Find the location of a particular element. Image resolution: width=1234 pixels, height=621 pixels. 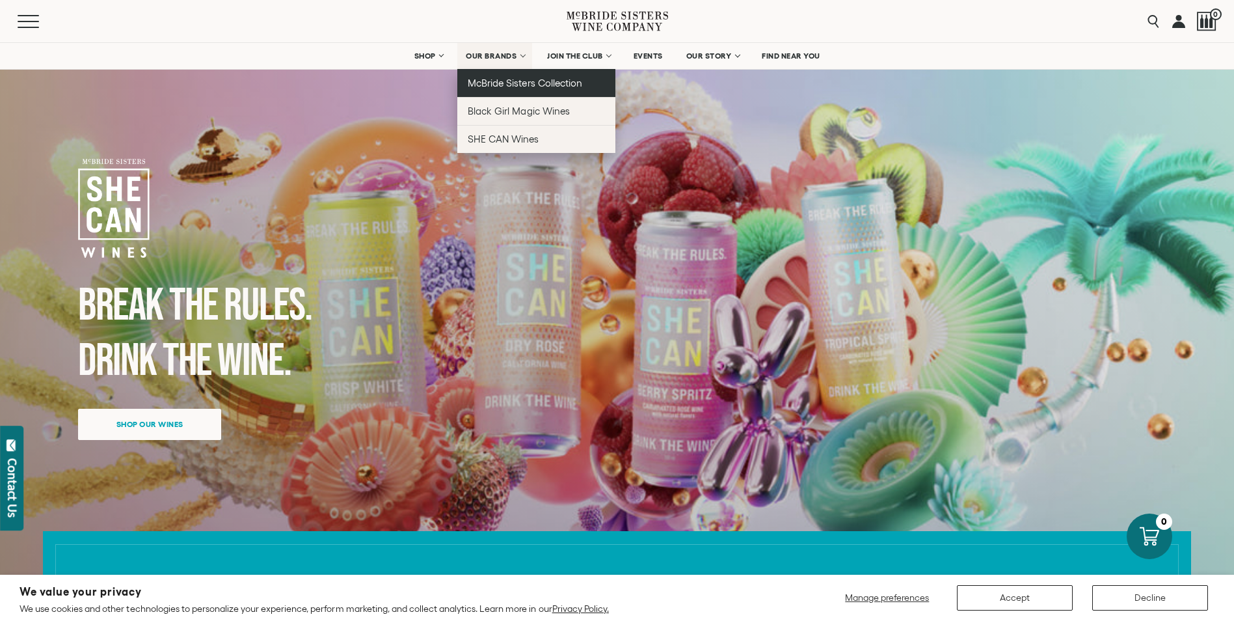

button: Mobile Menu Trigger is located at coordinates (41, 21).